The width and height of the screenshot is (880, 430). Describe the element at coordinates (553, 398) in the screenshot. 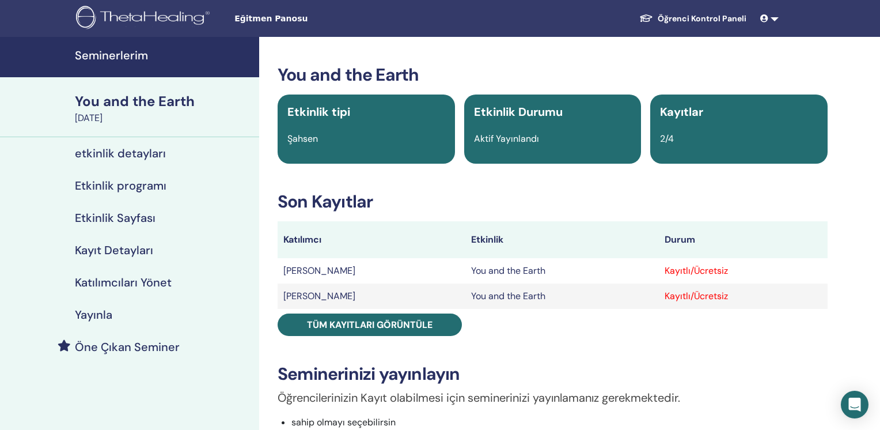

I see `p: Öğrencilerinizin Kayıt olabilmesi için seminerinizi yayınlamanız gerekmektedir.` at that location.